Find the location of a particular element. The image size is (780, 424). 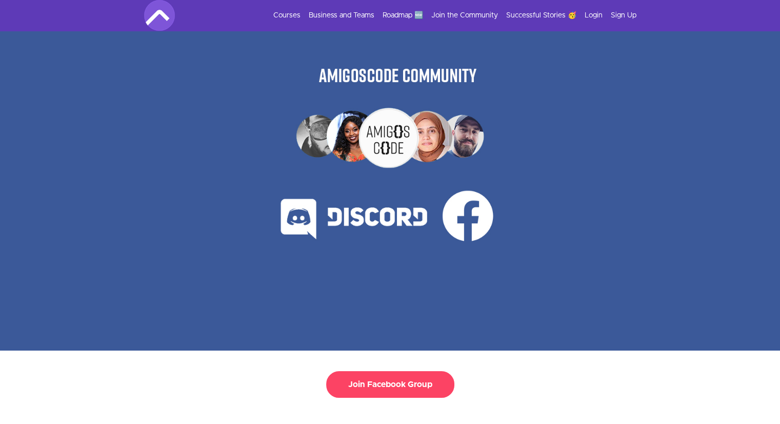

a: Successful Stories 🥳 is located at coordinates (541, 15).